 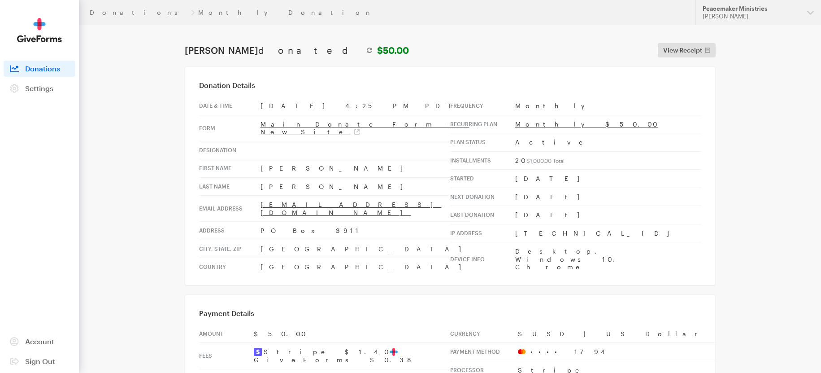 What do you see at coordinates (484, 334) in the screenshot?
I see `th: Currency` at bounding box center [484, 334].